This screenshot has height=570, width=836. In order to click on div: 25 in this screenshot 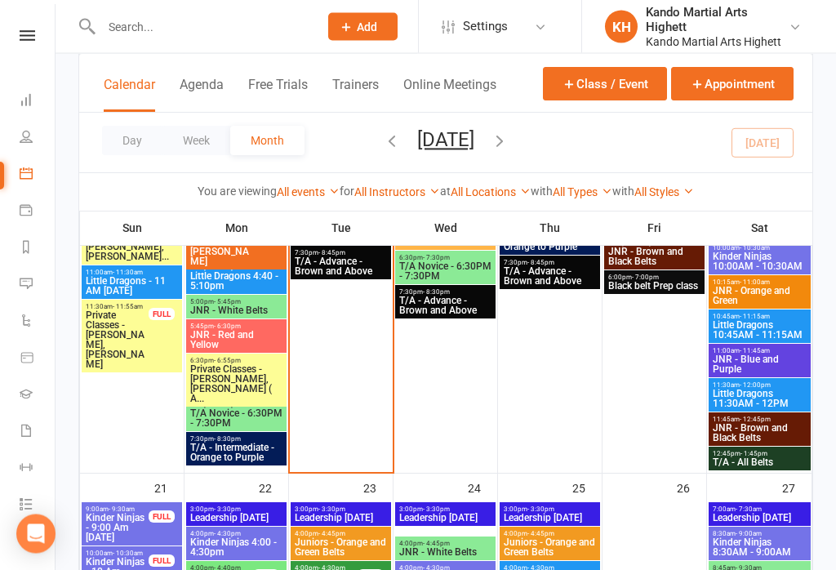, I will do `click(587, 488)`.